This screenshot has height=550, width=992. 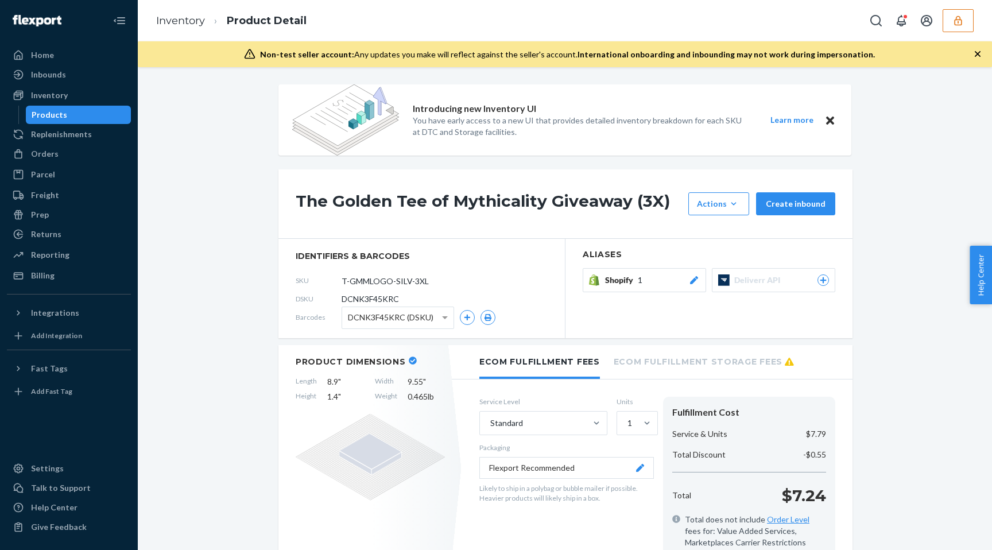 What do you see at coordinates (318, 317) in the screenshot?
I see `span: Barcodes` at bounding box center [318, 317].